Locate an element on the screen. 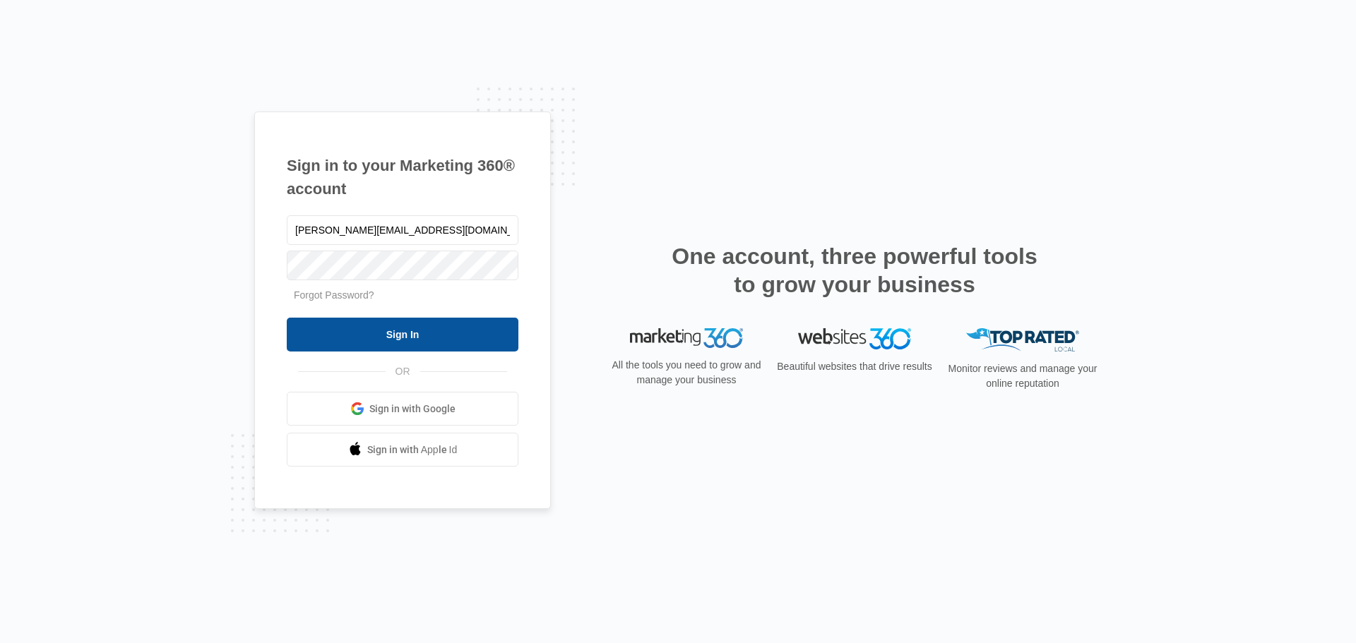 This screenshot has width=1356, height=643. input: Sign In is located at coordinates (402, 335).